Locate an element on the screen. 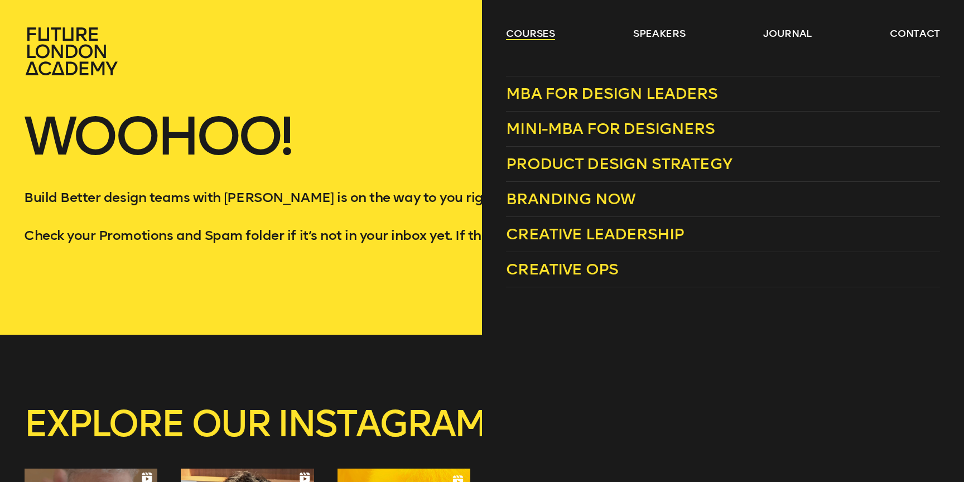  span: Branding Now is located at coordinates (571, 199).